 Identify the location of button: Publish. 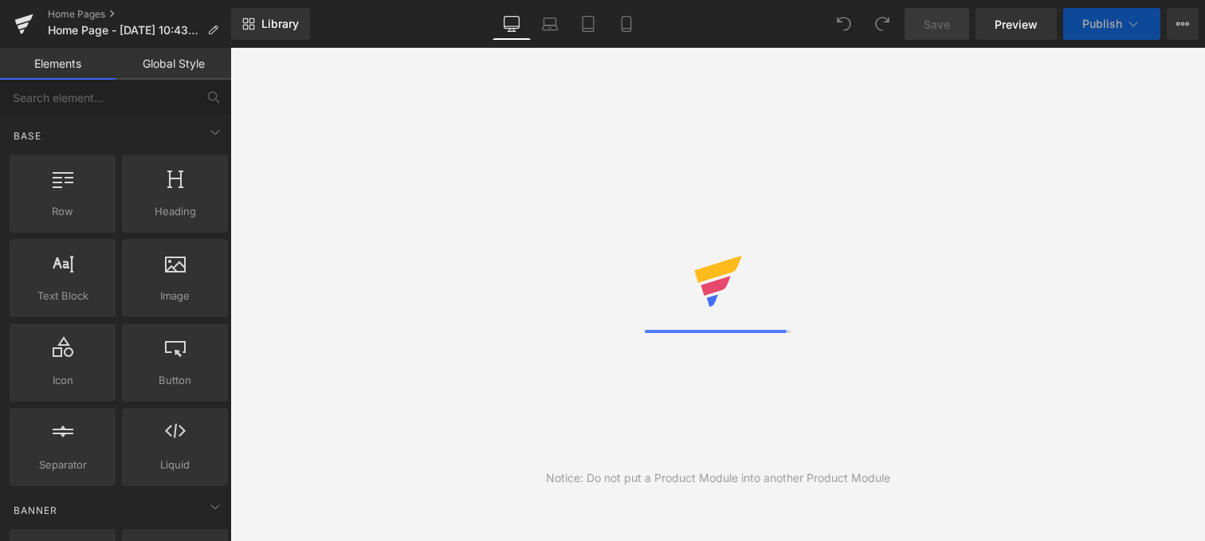
(1112, 24).